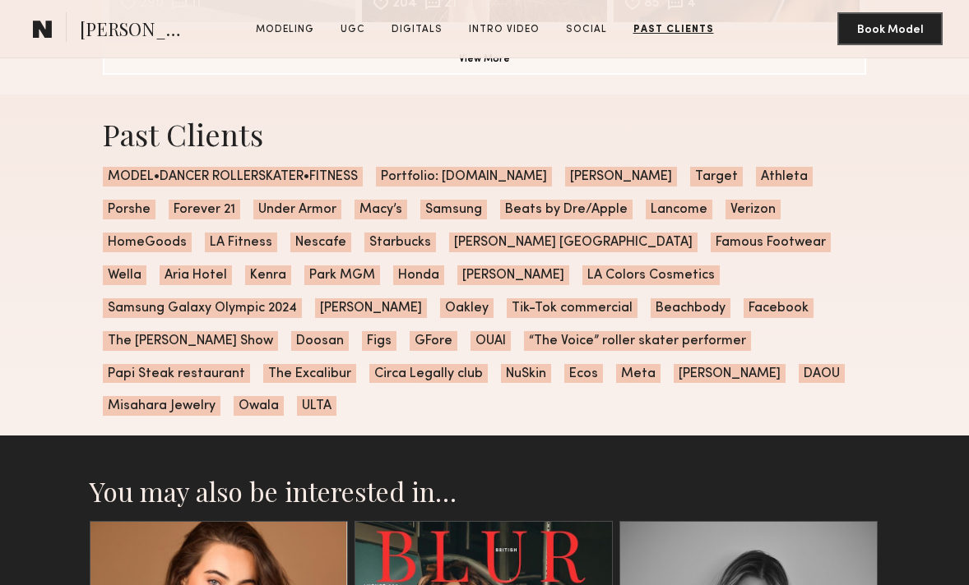 Image resolution: width=969 pixels, height=585 pixels. Describe the element at coordinates (678, 210) in the screenshot. I see `span: Lancome` at that location.